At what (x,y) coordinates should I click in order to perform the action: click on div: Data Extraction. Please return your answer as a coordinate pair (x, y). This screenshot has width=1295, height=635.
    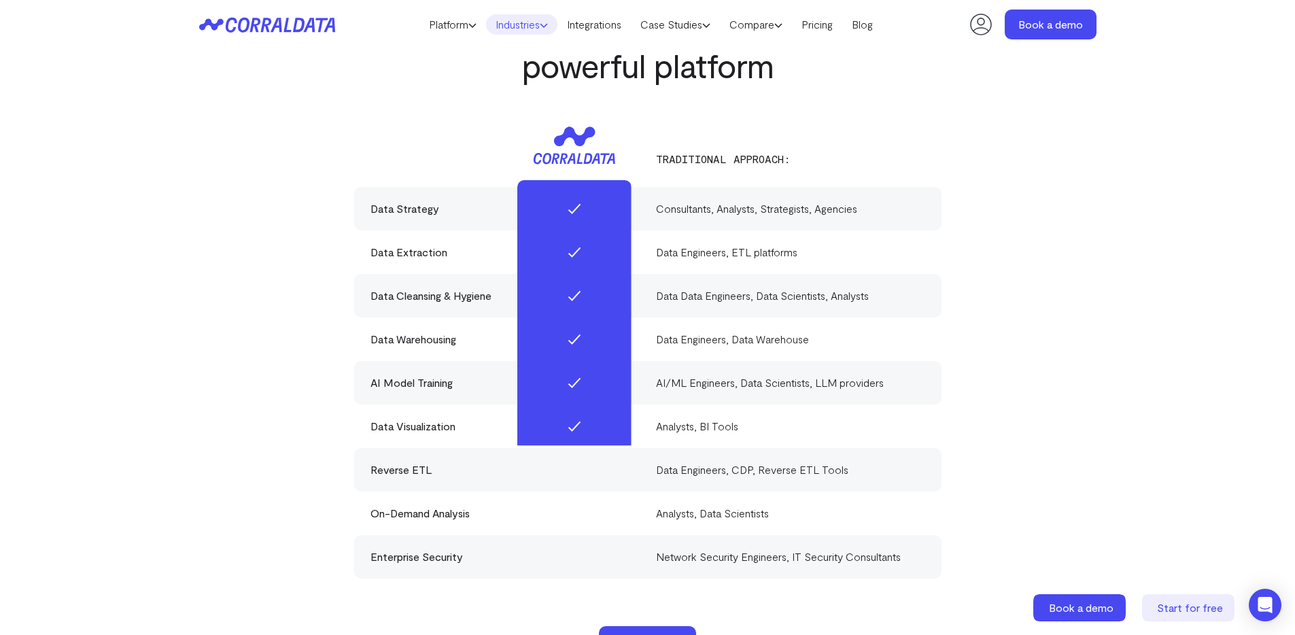
    Looking at the image, I should click on (505, 252).